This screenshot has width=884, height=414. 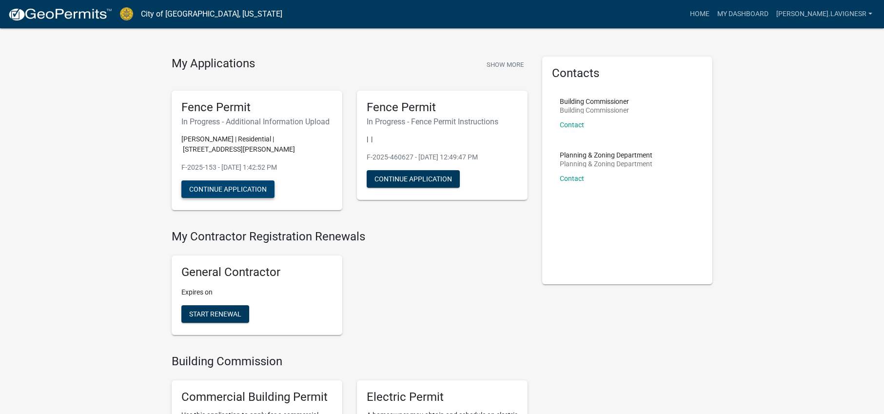 What do you see at coordinates (743, 14) in the screenshot?
I see `a: My Dashboard` at bounding box center [743, 14].